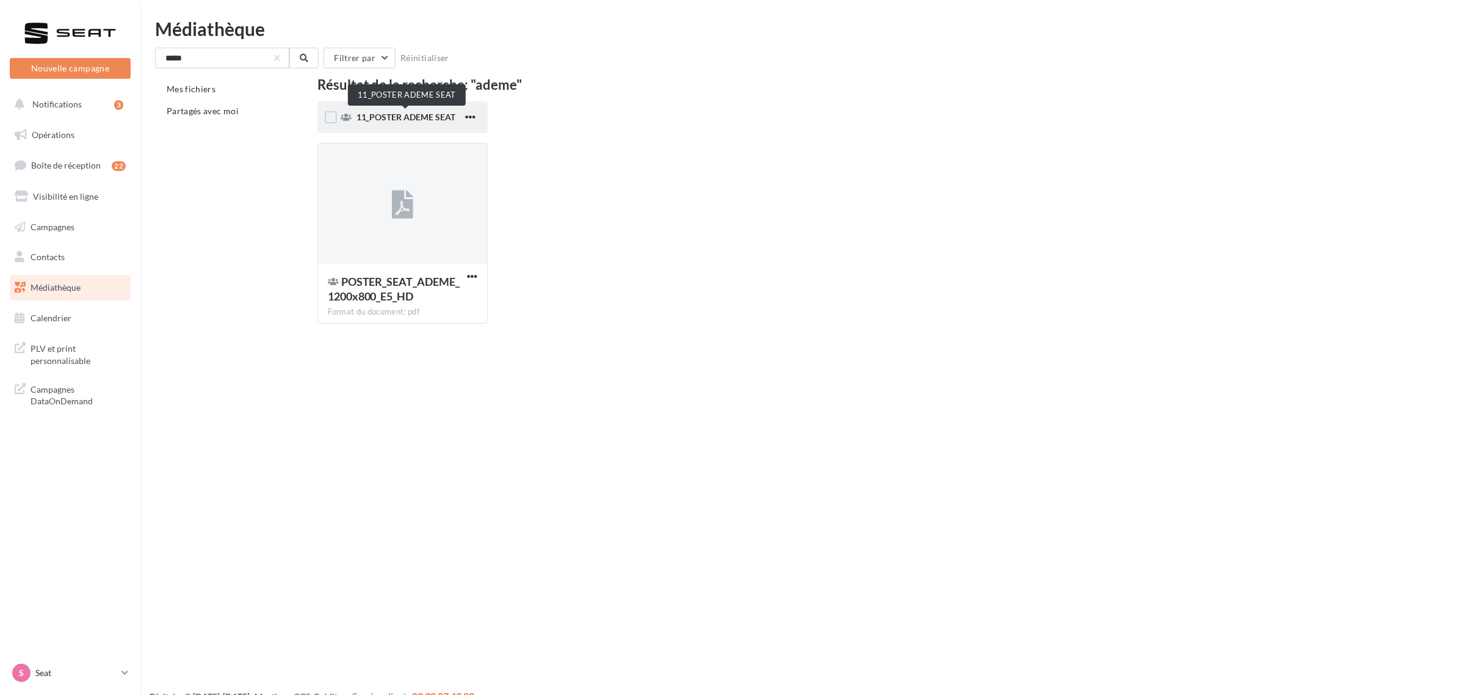 The width and height of the screenshot is (1457, 695). I want to click on button: Filtrer par, so click(359, 58).